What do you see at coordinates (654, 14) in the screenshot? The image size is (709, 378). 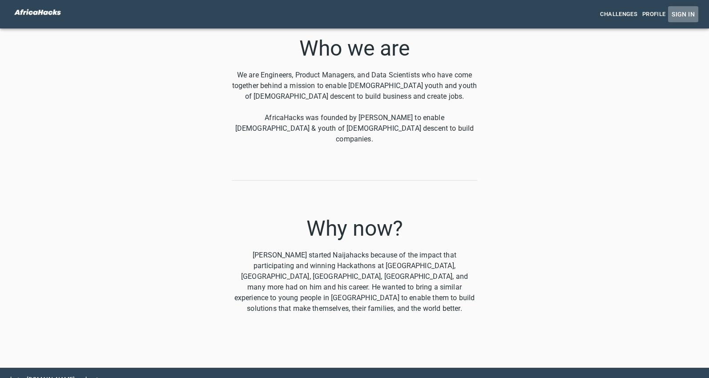 I see `span: Profile` at bounding box center [654, 14].